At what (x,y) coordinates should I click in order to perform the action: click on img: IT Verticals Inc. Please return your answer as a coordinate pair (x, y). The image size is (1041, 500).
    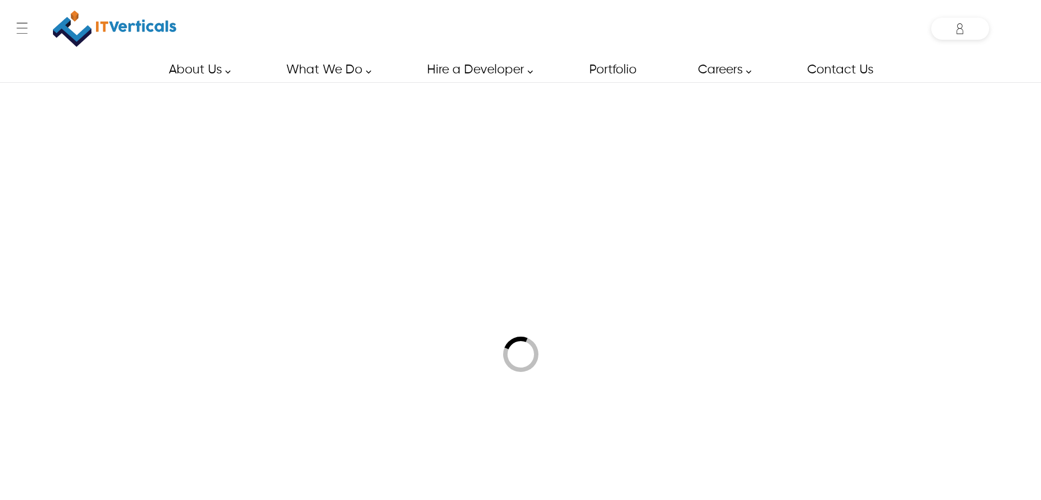
    Looking at the image, I should click on (115, 29).